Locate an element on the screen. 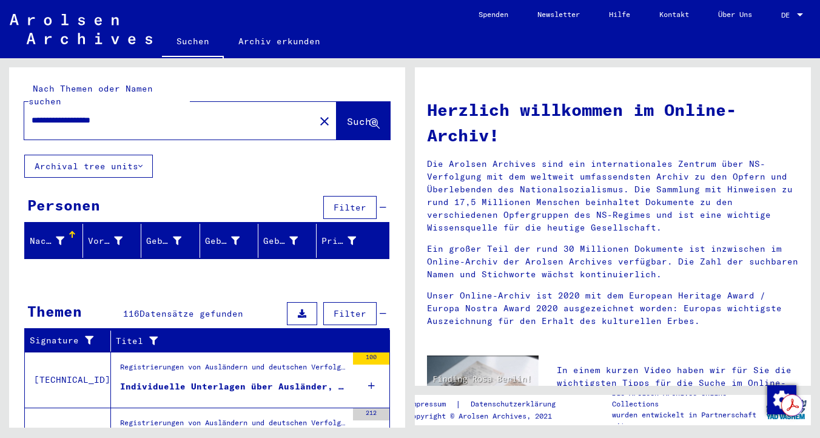 The height and width of the screenshot is (438, 820). div: Themen is located at coordinates (55, 311).